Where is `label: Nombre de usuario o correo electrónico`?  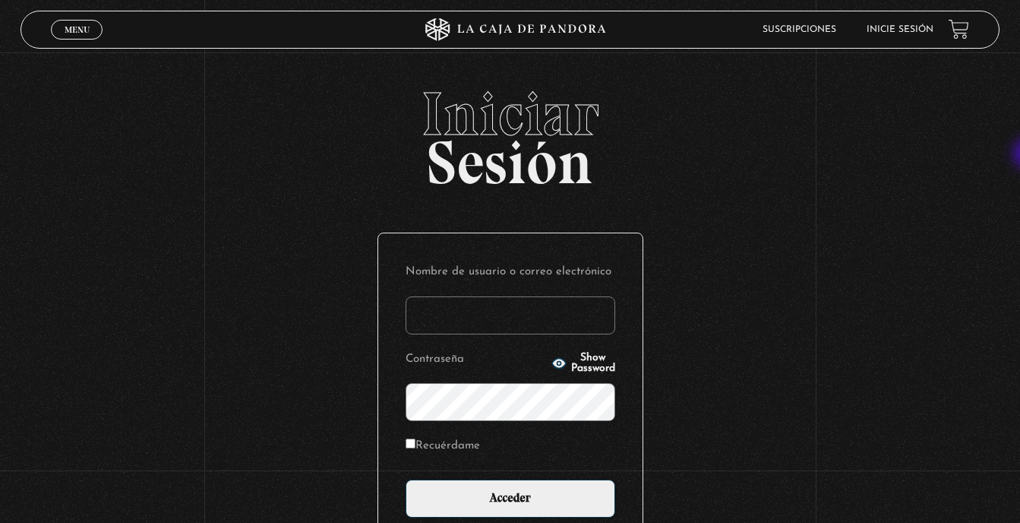 label: Nombre de usuario o correo electrónico is located at coordinates (510, 272).